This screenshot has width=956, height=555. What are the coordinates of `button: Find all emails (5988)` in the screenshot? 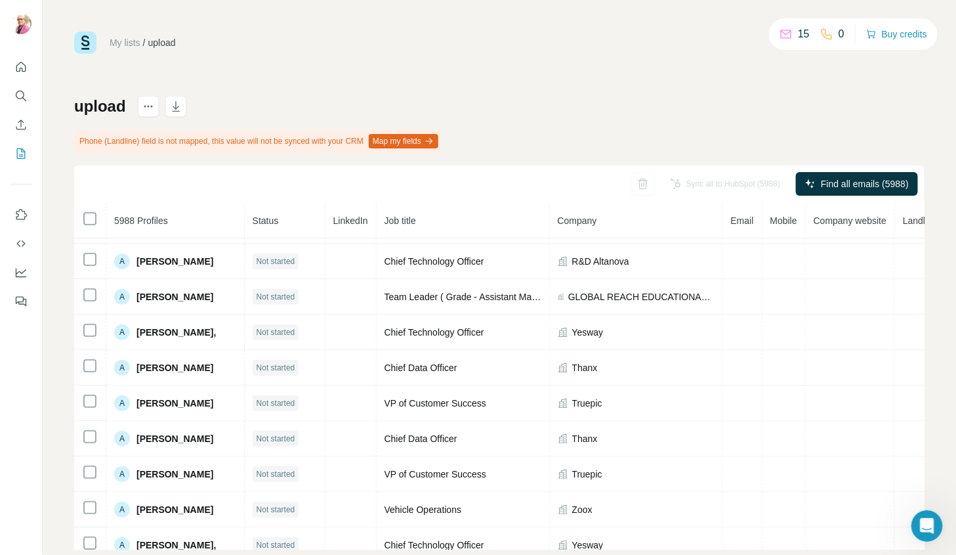 It's located at (857, 184).